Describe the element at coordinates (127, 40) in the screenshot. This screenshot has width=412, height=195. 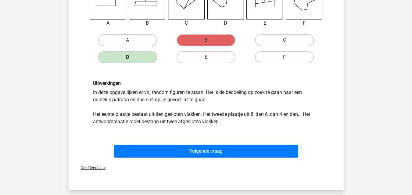
I see `label: A` at that location.